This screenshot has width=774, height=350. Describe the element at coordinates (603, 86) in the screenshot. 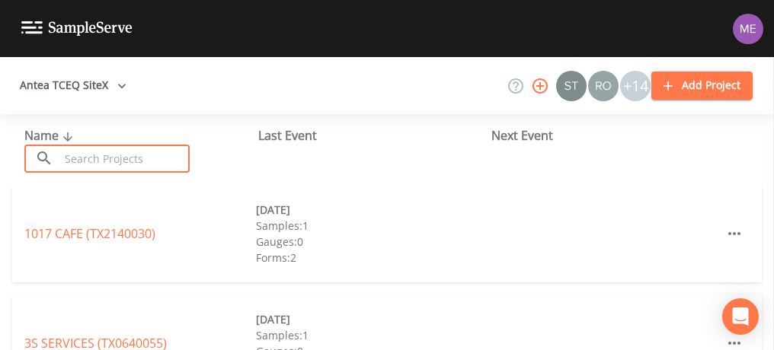

I see `div: Rodolfo Ramirez` at that location.